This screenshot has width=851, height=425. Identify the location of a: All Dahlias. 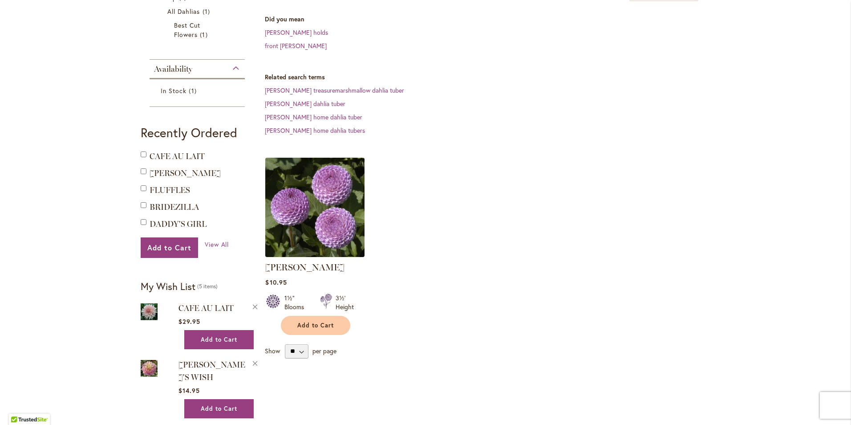
(198, 11).